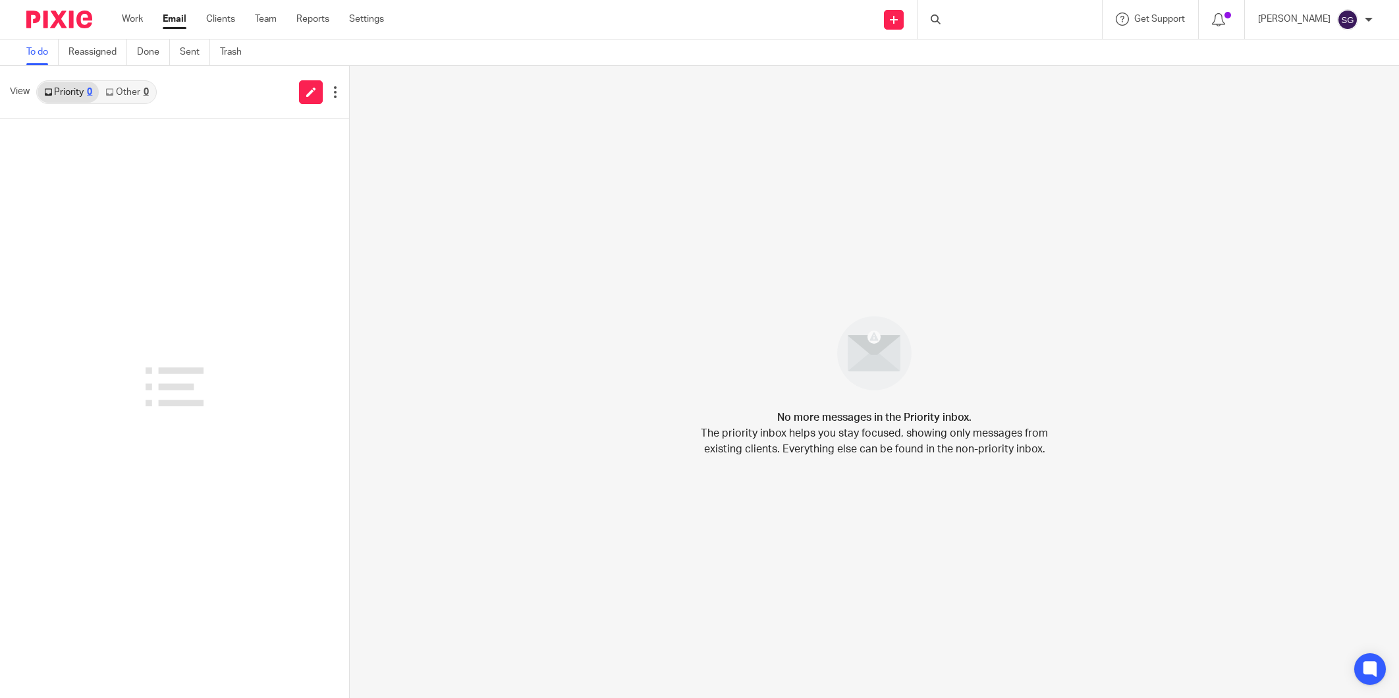 Image resolution: width=1399 pixels, height=698 pixels. Describe the element at coordinates (97, 52) in the screenshot. I see `a: Reassigned` at that location.